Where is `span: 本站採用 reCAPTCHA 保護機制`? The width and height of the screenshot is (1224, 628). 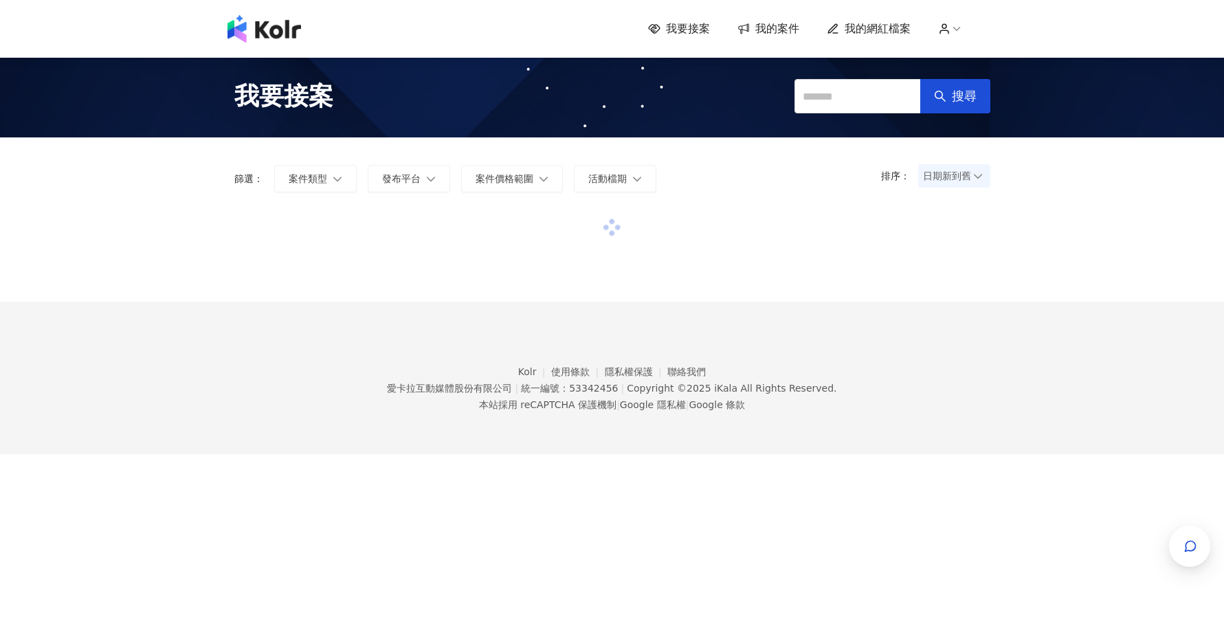
span: 本站採用 reCAPTCHA 保護機制 is located at coordinates (612, 405).